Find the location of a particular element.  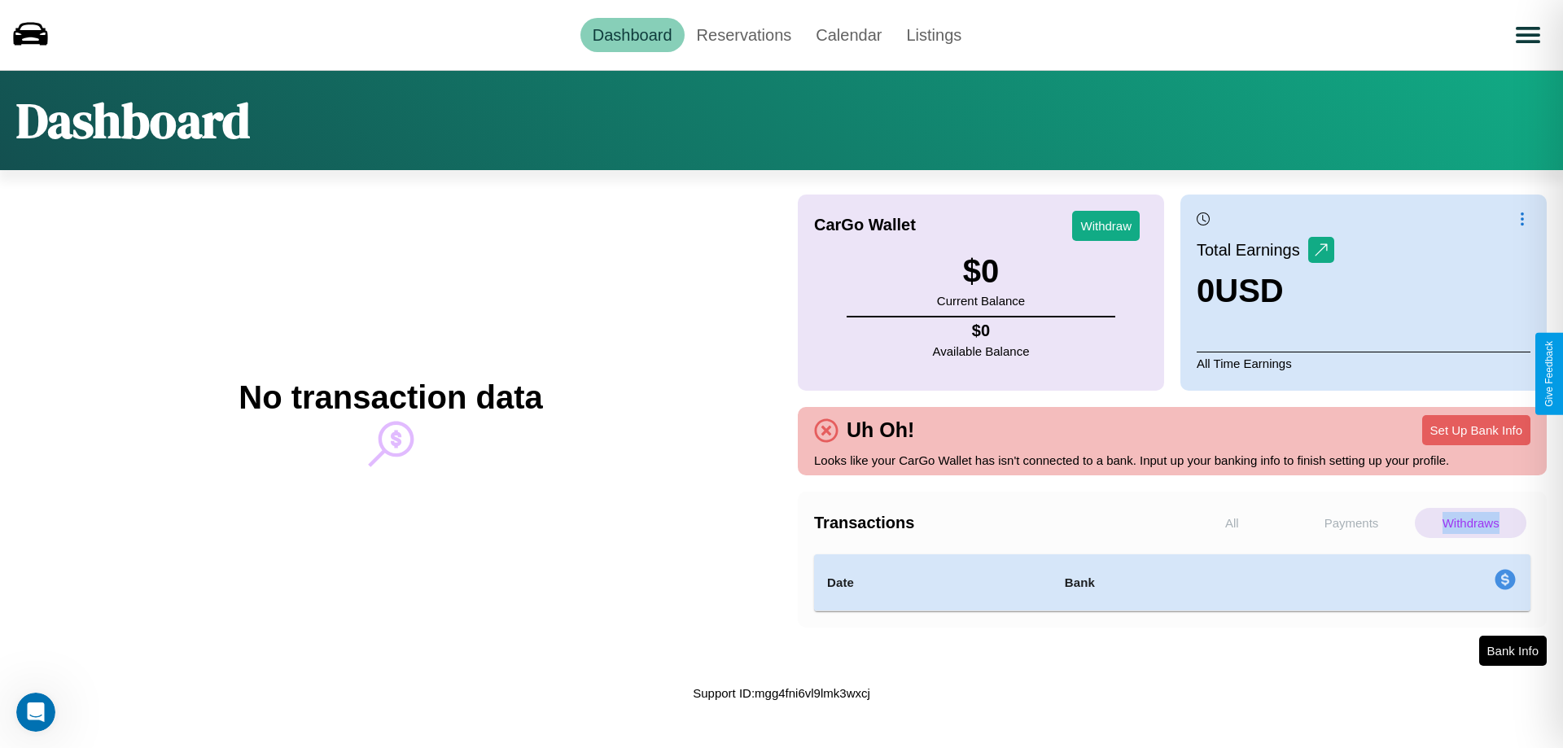

h4: $ 0 is located at coordinates (981, 330).